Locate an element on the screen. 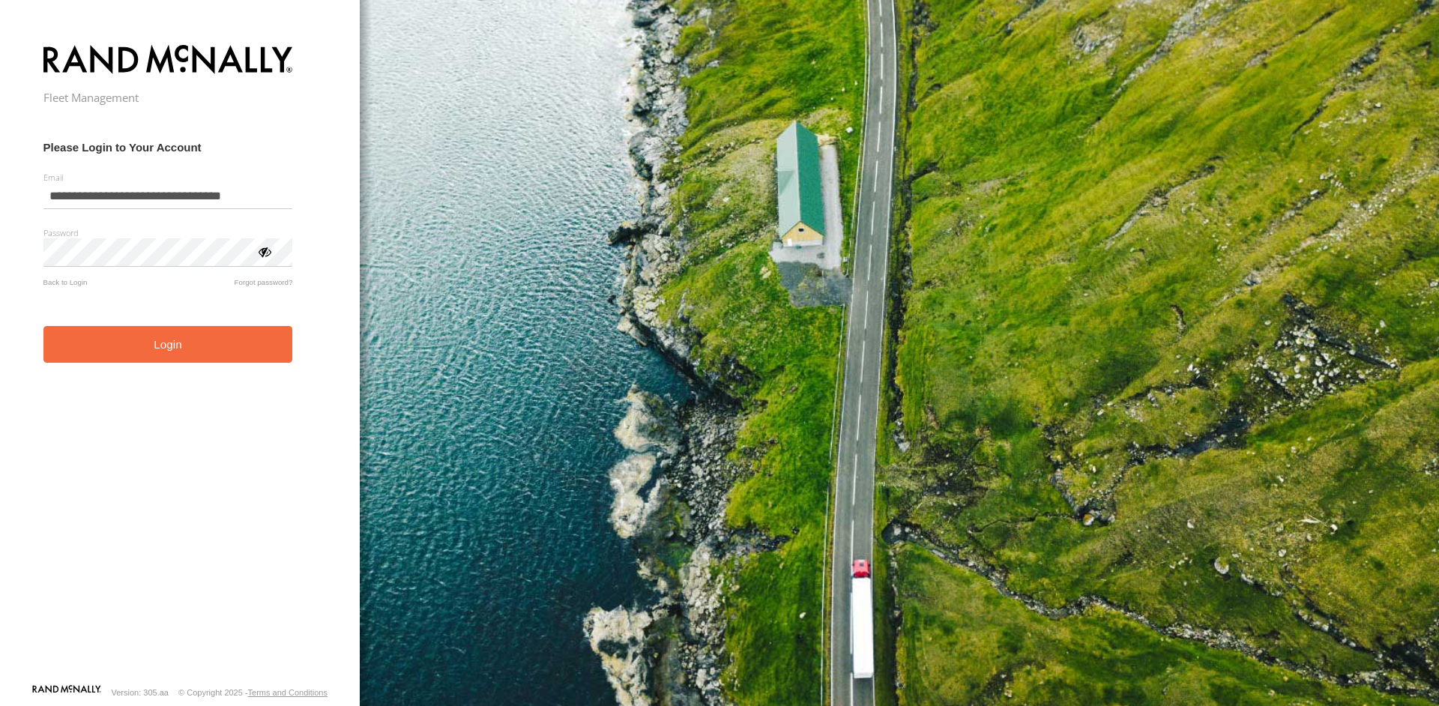 This screenshot has width=1439, height=706. label: Email is located at coordinates (168, 177).